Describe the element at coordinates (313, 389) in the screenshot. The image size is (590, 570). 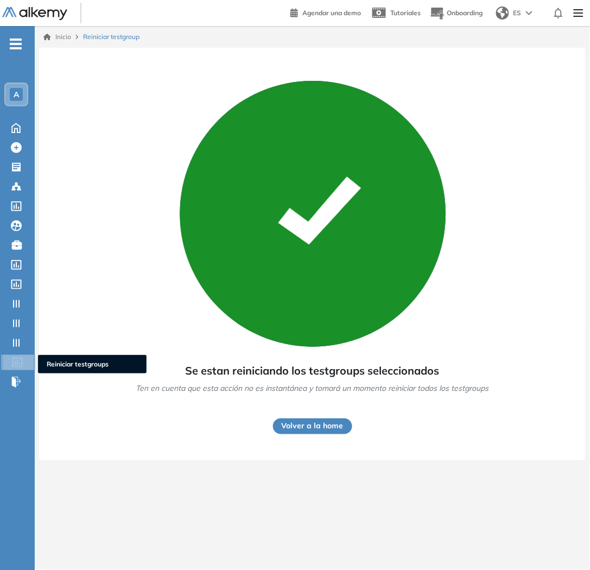
I see `span: Ten en cuenta que esta acción no es instantánea y tomará un momento reiniciar todos los testgroups` at that location.